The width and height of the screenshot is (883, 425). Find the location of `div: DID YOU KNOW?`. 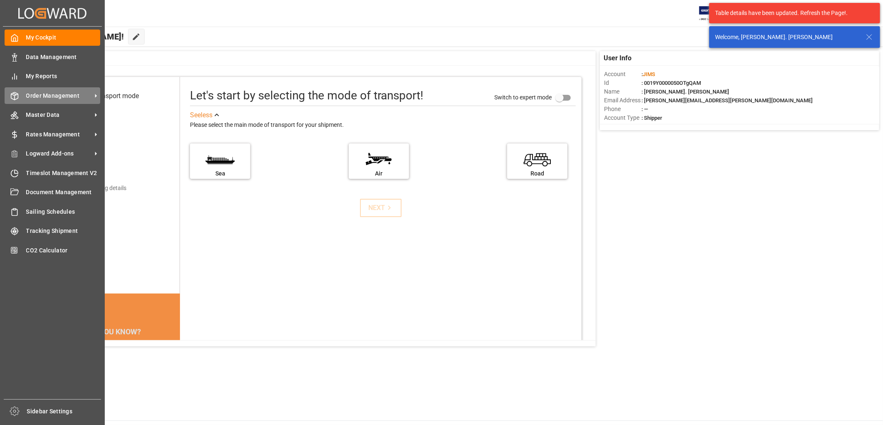

div: DID YOU KNOW? is located at coordinates (114, 331).